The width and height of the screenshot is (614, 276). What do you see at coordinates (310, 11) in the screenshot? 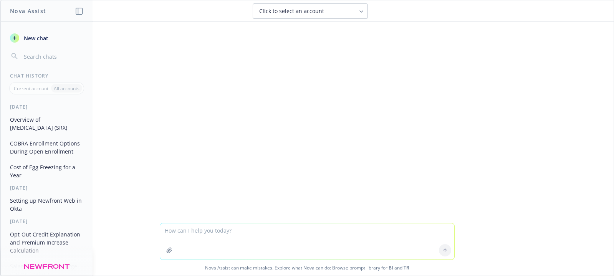
I see `button: Click to select an account` at bounding box center [310, 11].